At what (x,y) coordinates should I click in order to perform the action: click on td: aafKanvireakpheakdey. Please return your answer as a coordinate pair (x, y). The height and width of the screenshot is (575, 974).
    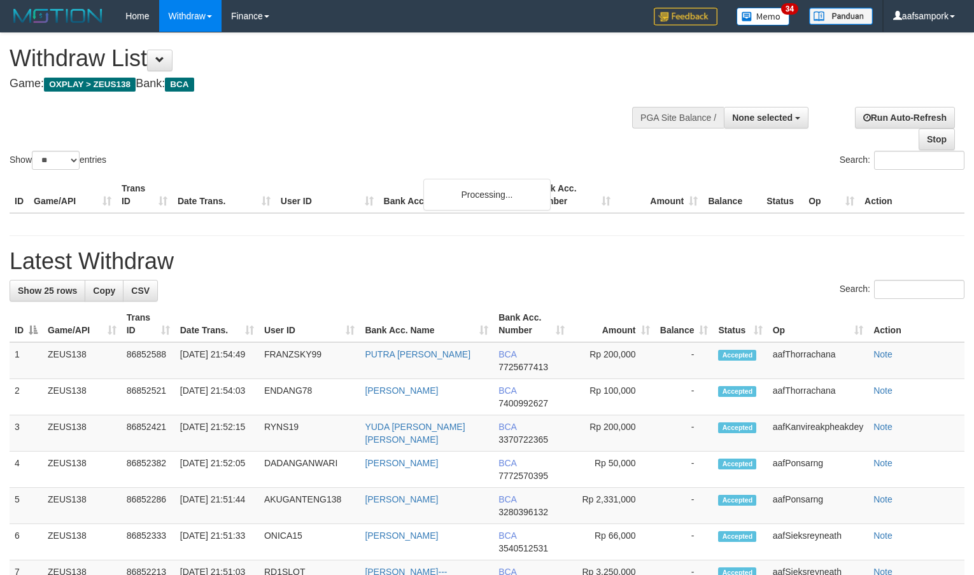
    Looking at the image, I should click on (818, 433).